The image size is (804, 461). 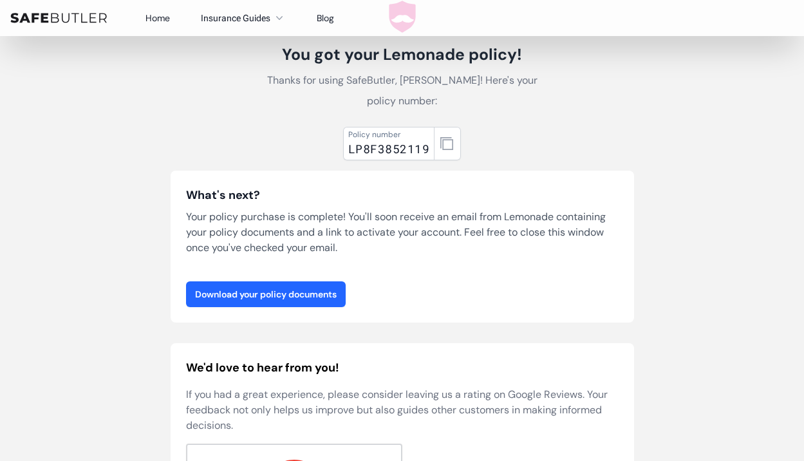 I want to click on a: Home, so click(x=158, y=18).